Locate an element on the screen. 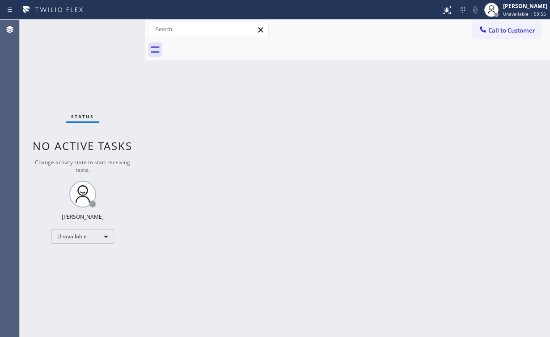 The width and height of the screenshot is (550, 337). button: Call to Customer is located at coordinates (506, 30).